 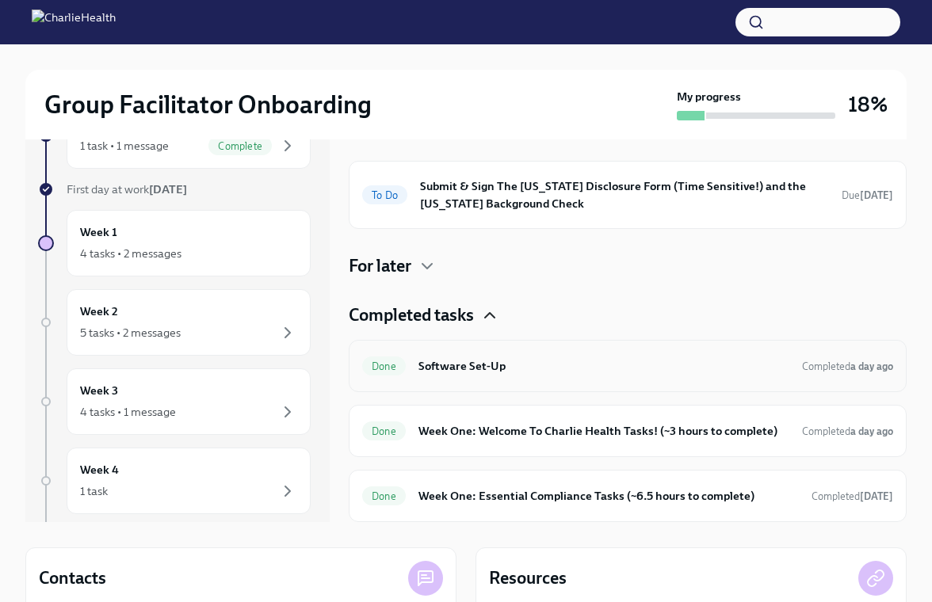 I want to click on h4: Completed tasks, so click(x=411, y=316).